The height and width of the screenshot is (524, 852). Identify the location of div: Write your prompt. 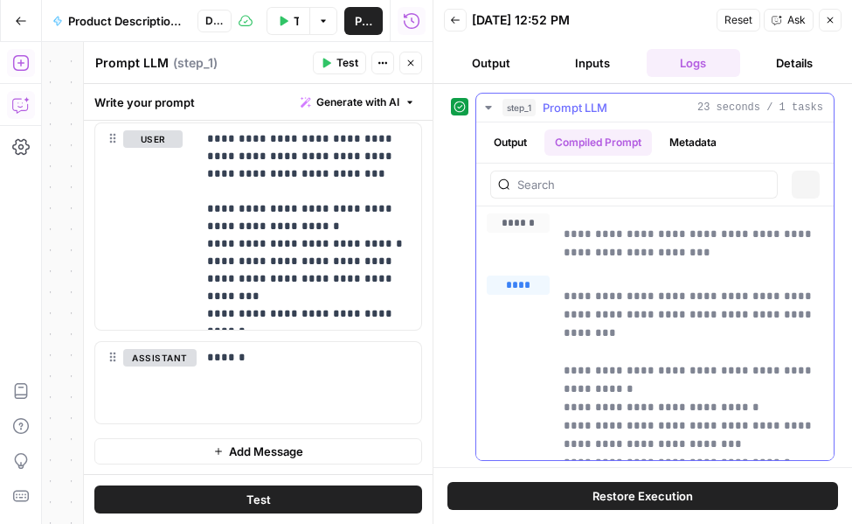
(258, 101).